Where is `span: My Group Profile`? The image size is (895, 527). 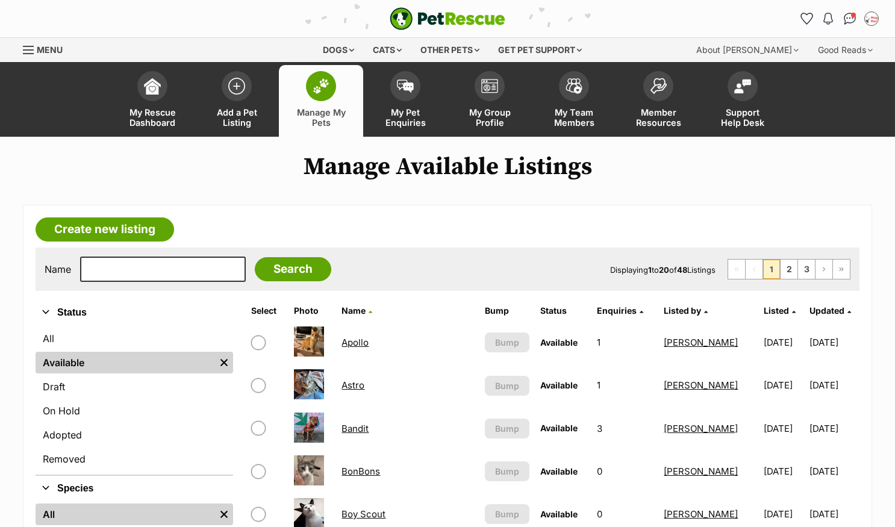 span: My Group Profile is located at coordinates (490, 117).